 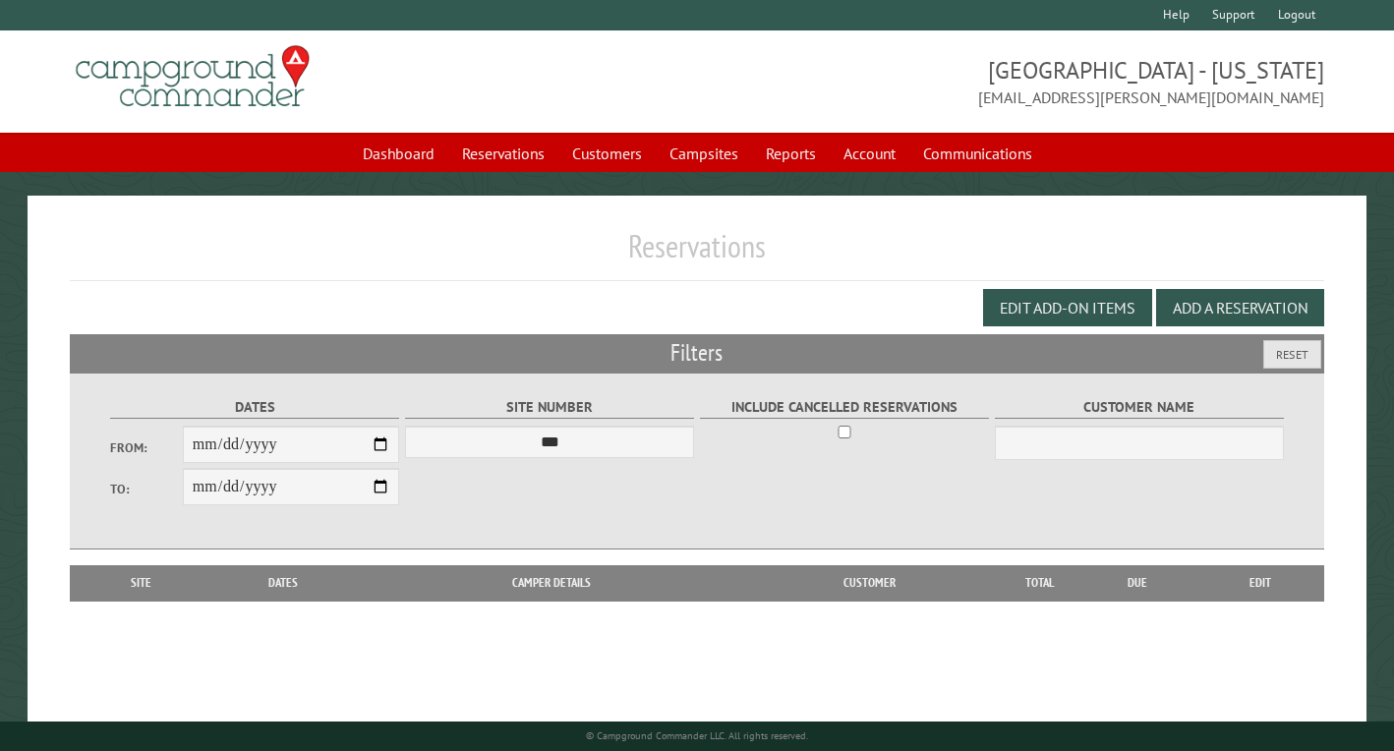 I want to click on a: Reservations, so click(x=503, y=153).